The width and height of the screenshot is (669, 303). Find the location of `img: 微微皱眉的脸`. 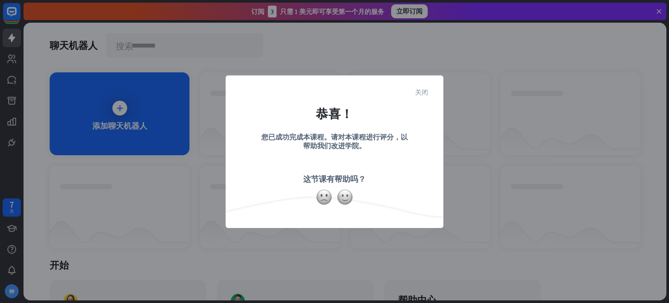

img: 微微皱眉的脸 is located at coordinates (324, 197).